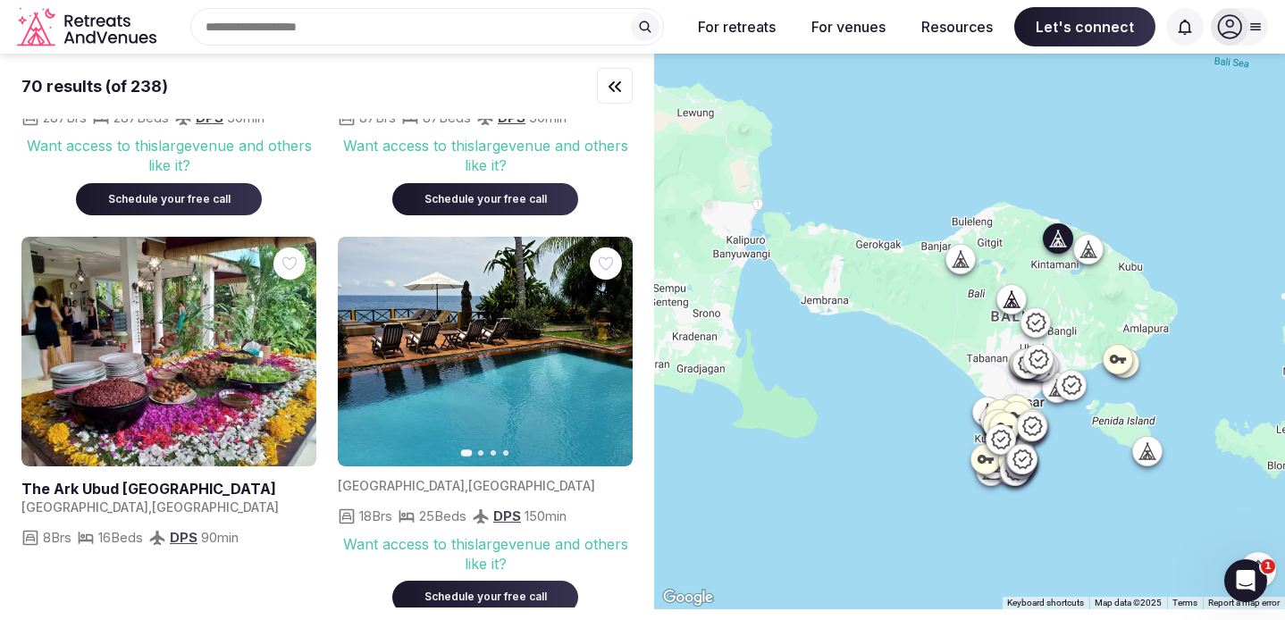  What do you see at coordinates (1185, 602) in the screenshot?
I see `a: Terms (opens in new tab)` at bounding box center [1185, 602].